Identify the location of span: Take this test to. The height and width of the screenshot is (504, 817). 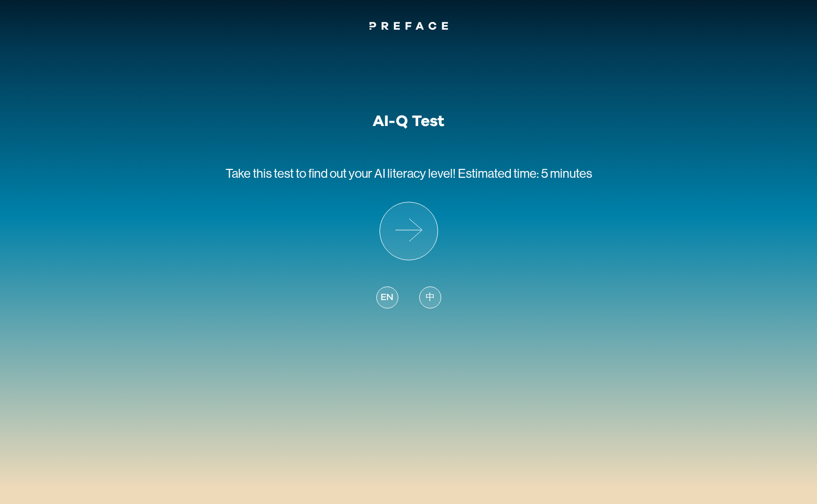
(266, 173).